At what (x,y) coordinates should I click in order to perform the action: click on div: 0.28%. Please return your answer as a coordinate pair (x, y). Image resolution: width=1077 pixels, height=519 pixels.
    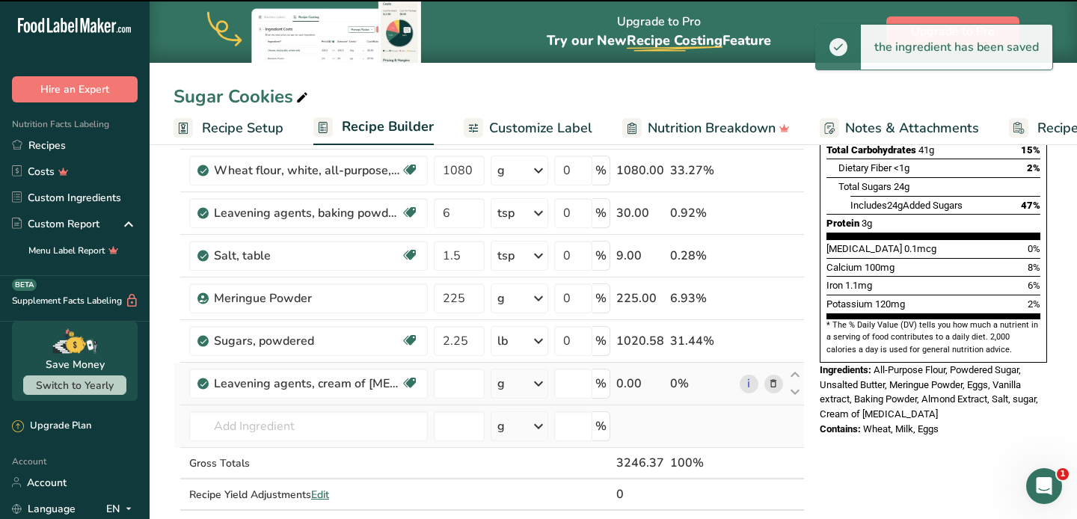
    Looking at the image, I should click on (702, 256).